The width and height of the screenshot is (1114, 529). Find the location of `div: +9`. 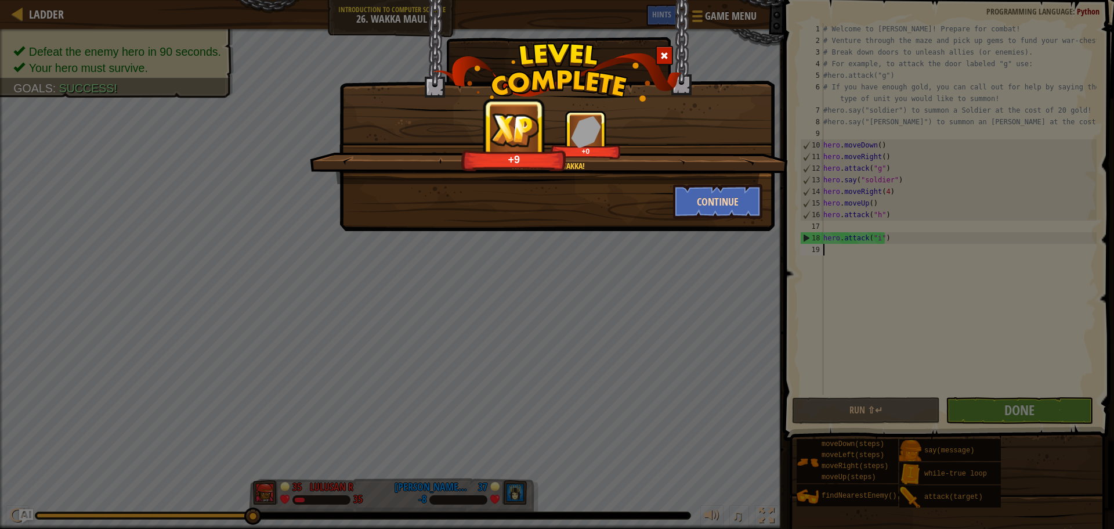

div: +9 is located at coordinates (514, 159).